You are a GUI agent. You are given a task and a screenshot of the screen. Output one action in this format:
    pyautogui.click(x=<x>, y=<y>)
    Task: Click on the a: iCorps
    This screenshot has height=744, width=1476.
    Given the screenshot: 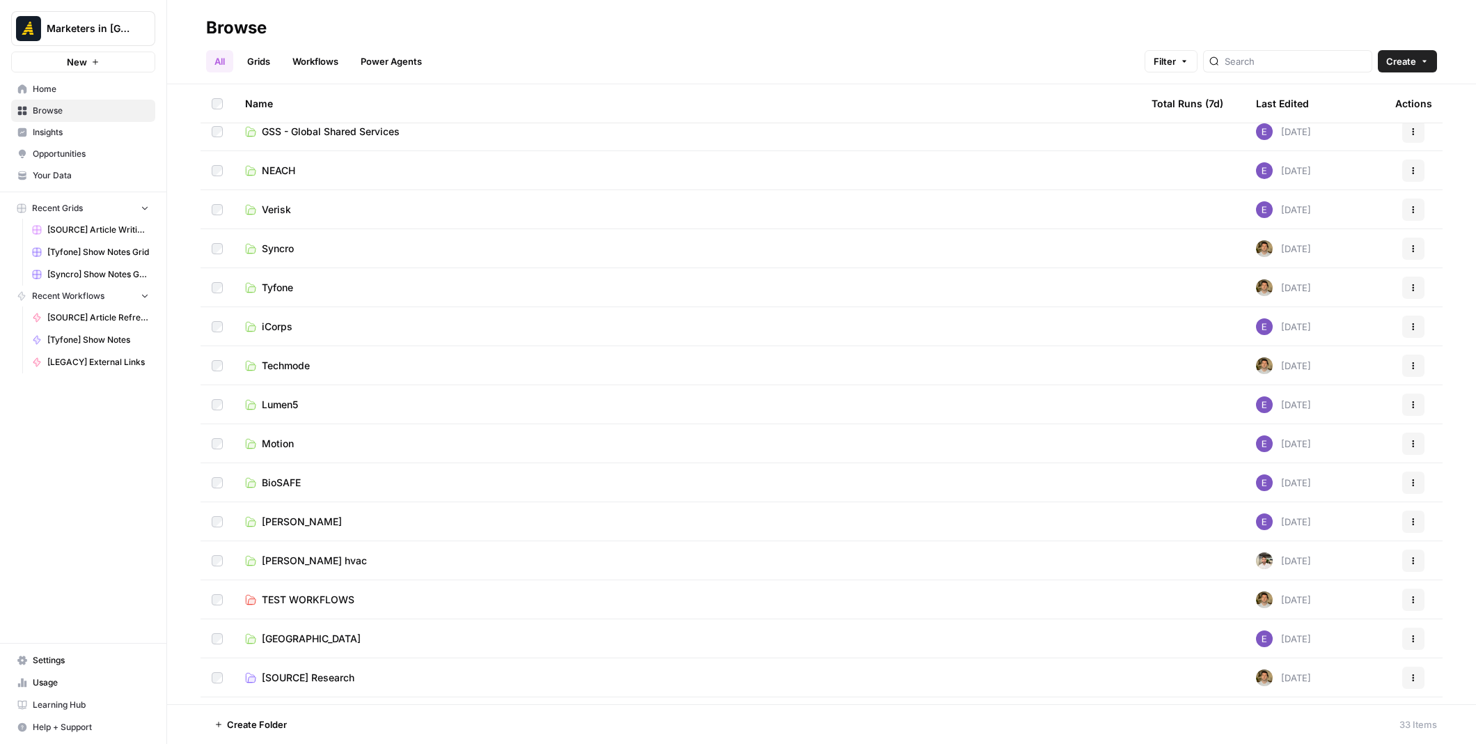 What is the action you would take?
    pyautogui.click(x=687, y=327)
    